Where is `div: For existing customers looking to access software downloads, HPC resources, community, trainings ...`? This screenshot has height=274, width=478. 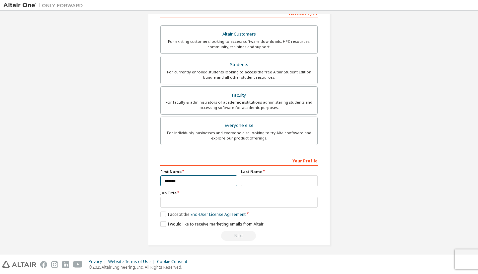 div: For existing customers looking to access software downloads, HPC resources, community, trainings ... is located at coordinates (239, 44).